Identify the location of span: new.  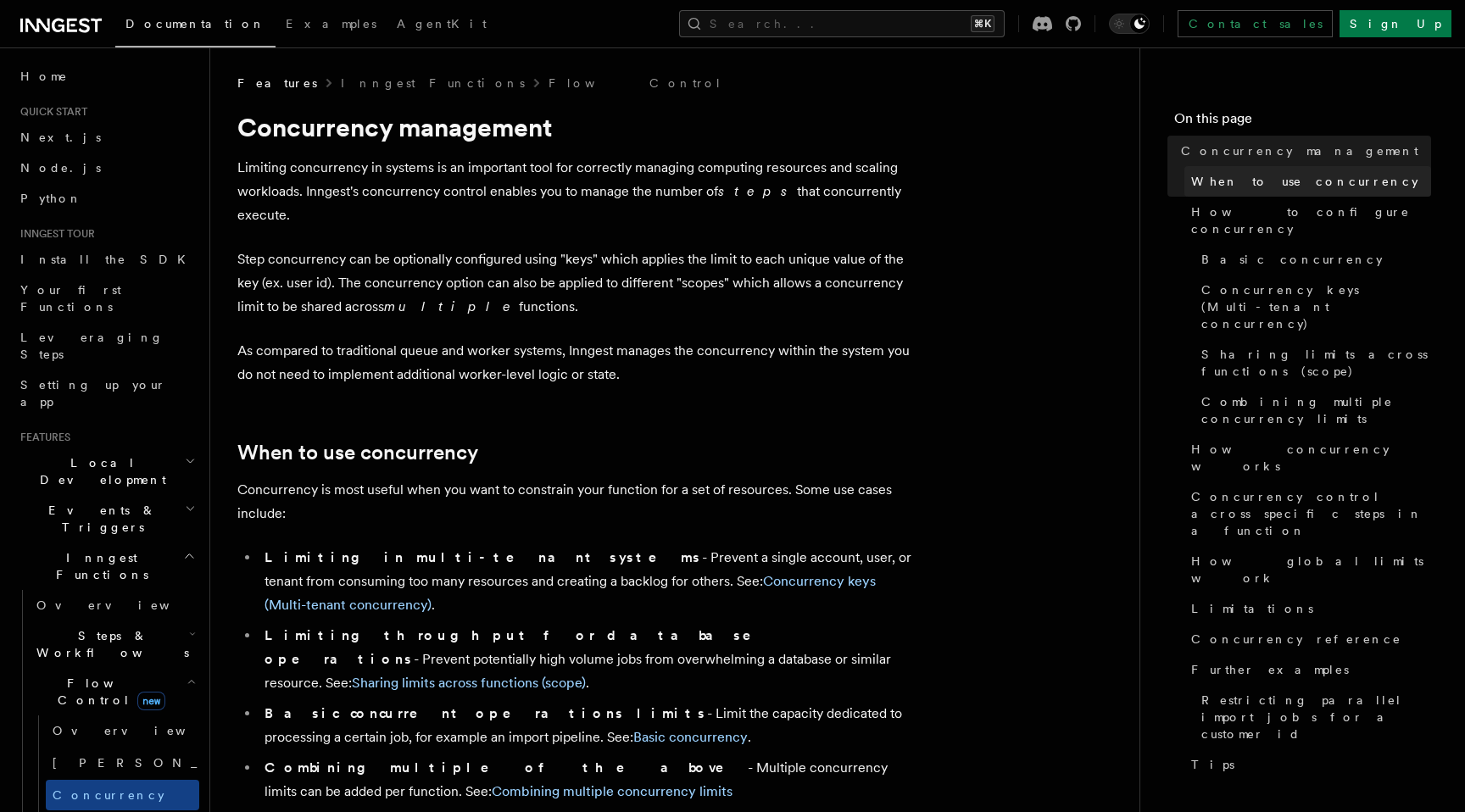
(151, 701).